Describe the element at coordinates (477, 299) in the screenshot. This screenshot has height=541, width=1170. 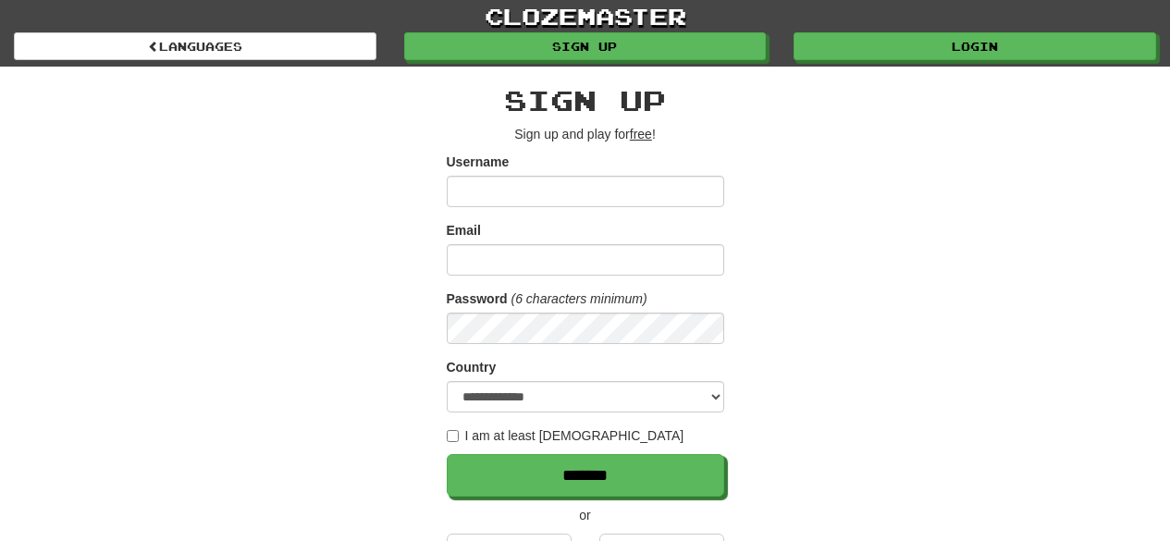
I see `label: Password` at that location.